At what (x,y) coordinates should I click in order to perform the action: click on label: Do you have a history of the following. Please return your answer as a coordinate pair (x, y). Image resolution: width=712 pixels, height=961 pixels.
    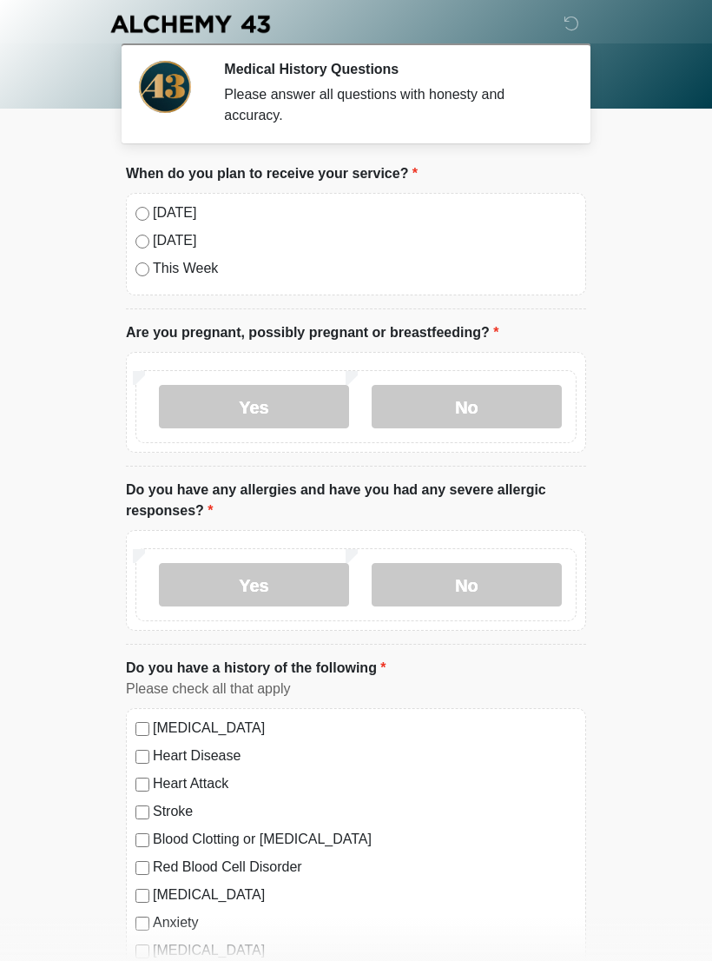
    Looking at the image, I should click on (256, 668).